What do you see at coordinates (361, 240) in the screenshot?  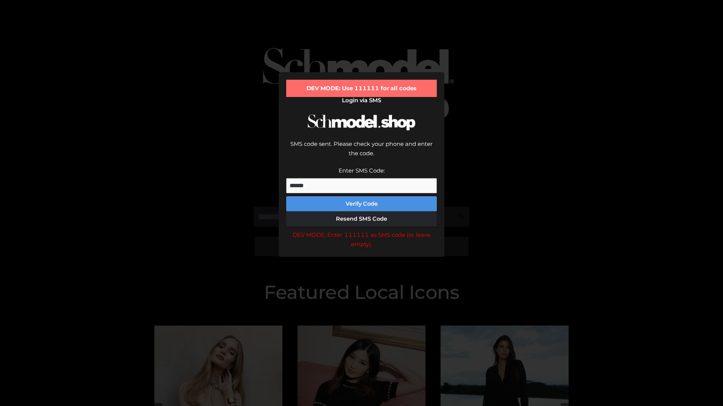 I see `div: DEV MODE: Enter 111111 as SMS code (or leave empty).` at bounding box center [361, 240].